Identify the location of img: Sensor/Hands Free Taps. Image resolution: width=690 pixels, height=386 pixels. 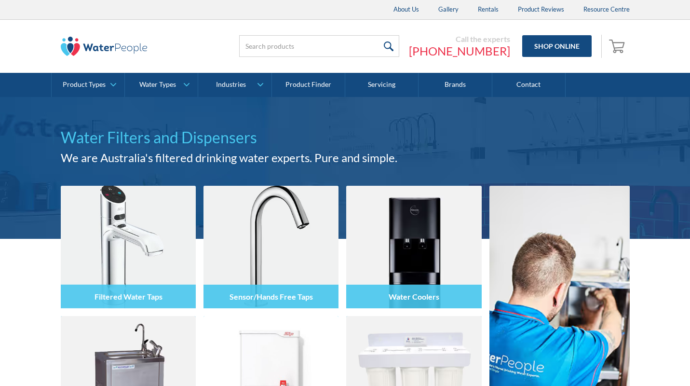
(271, 247).